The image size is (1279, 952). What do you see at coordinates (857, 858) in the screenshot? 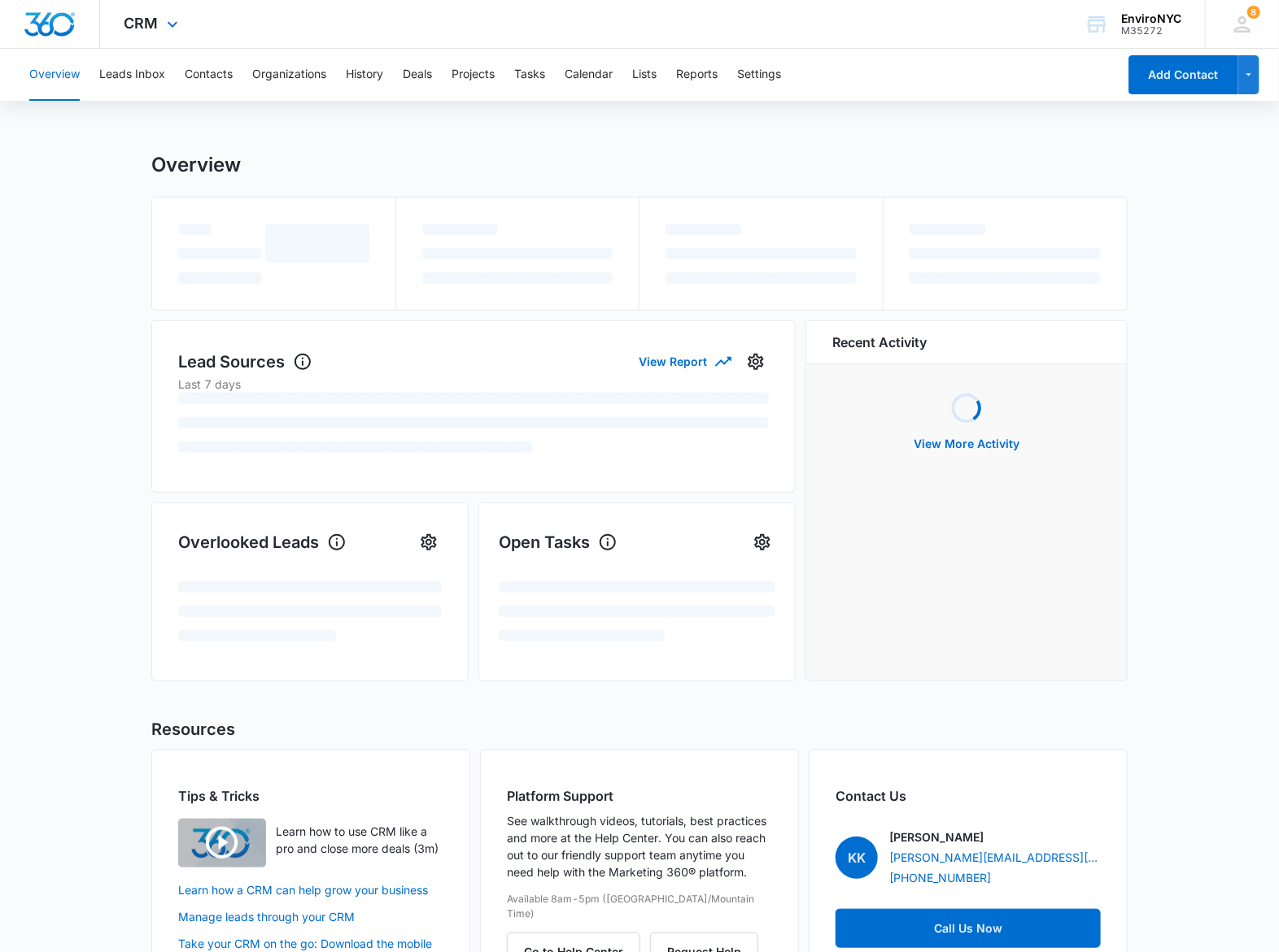
I see `span: KK` at bounding box center [857, 858].